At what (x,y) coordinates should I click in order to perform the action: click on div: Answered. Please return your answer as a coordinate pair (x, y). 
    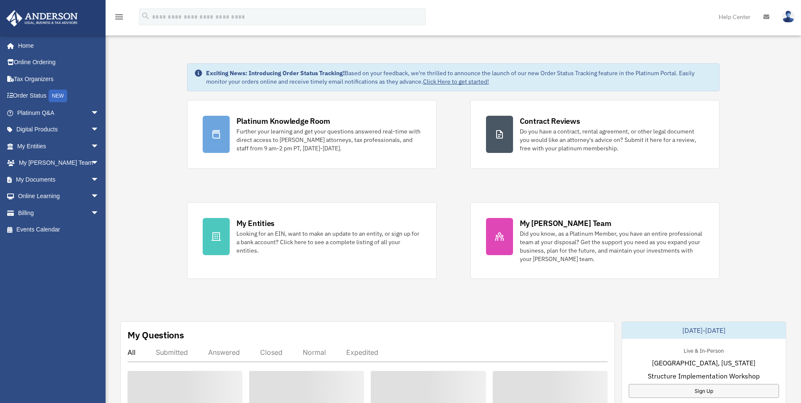
    Looking at the image, I should click on (224, 352).